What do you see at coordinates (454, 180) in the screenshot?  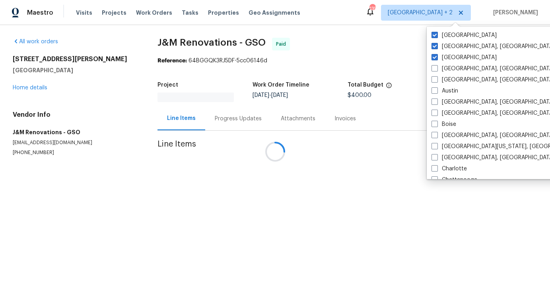 I see `label: Chattanooga` at bounding box center [454, 180].